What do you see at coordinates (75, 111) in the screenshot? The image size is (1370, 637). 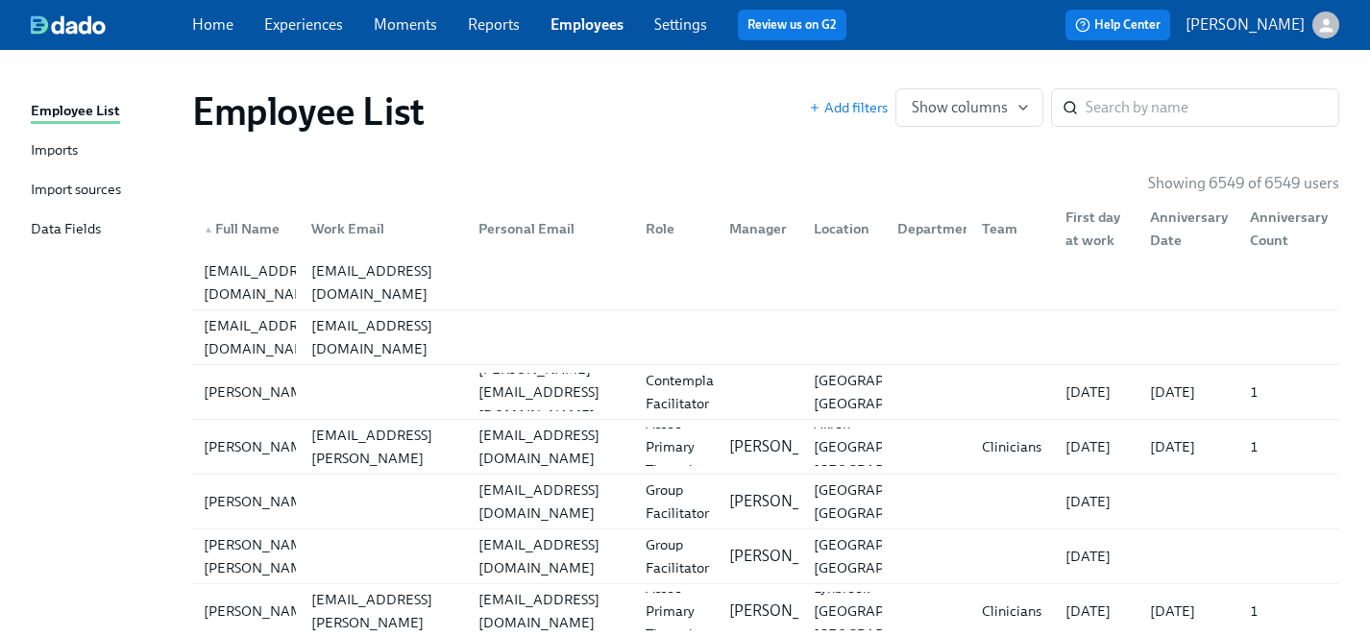 I see `div: Employee List` at bounding box center [75, 111].